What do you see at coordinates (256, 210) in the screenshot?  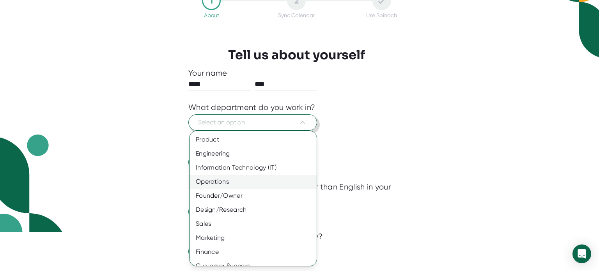 I see `div: Design/Research` at bounding box center [256, 210].